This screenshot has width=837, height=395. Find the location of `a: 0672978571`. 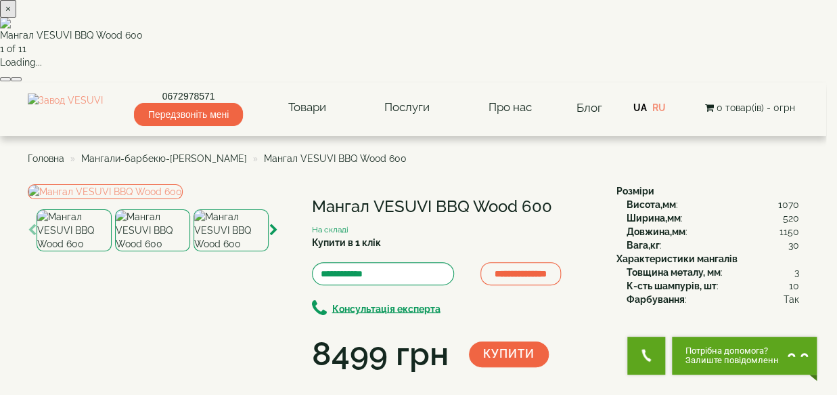

a: 0672978571 is located at coordinates (188, 96).